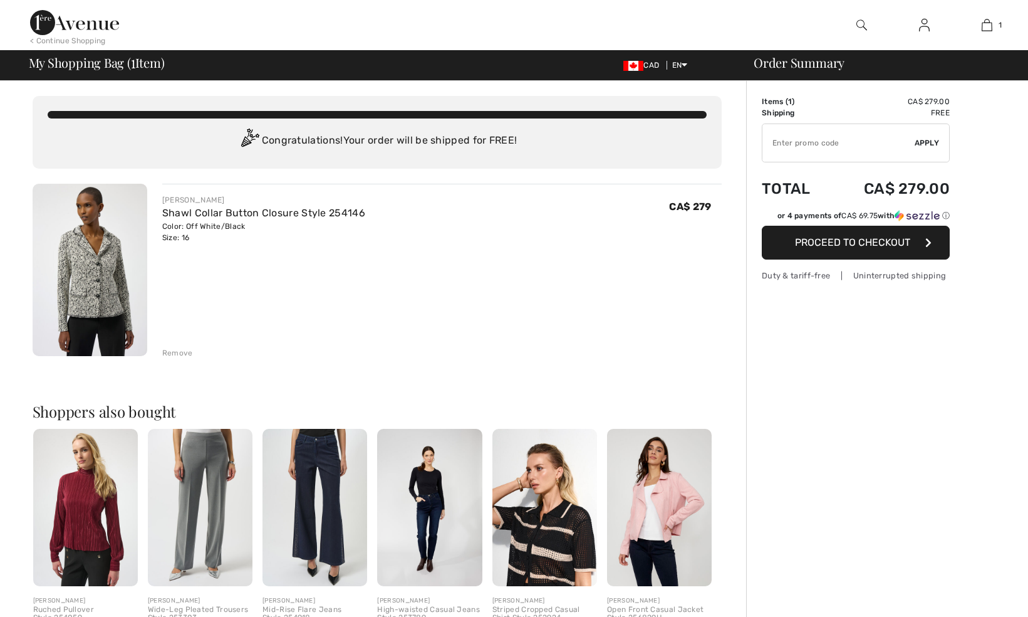  I want to click on button: Proceed to Checkout, so click(856, 242).